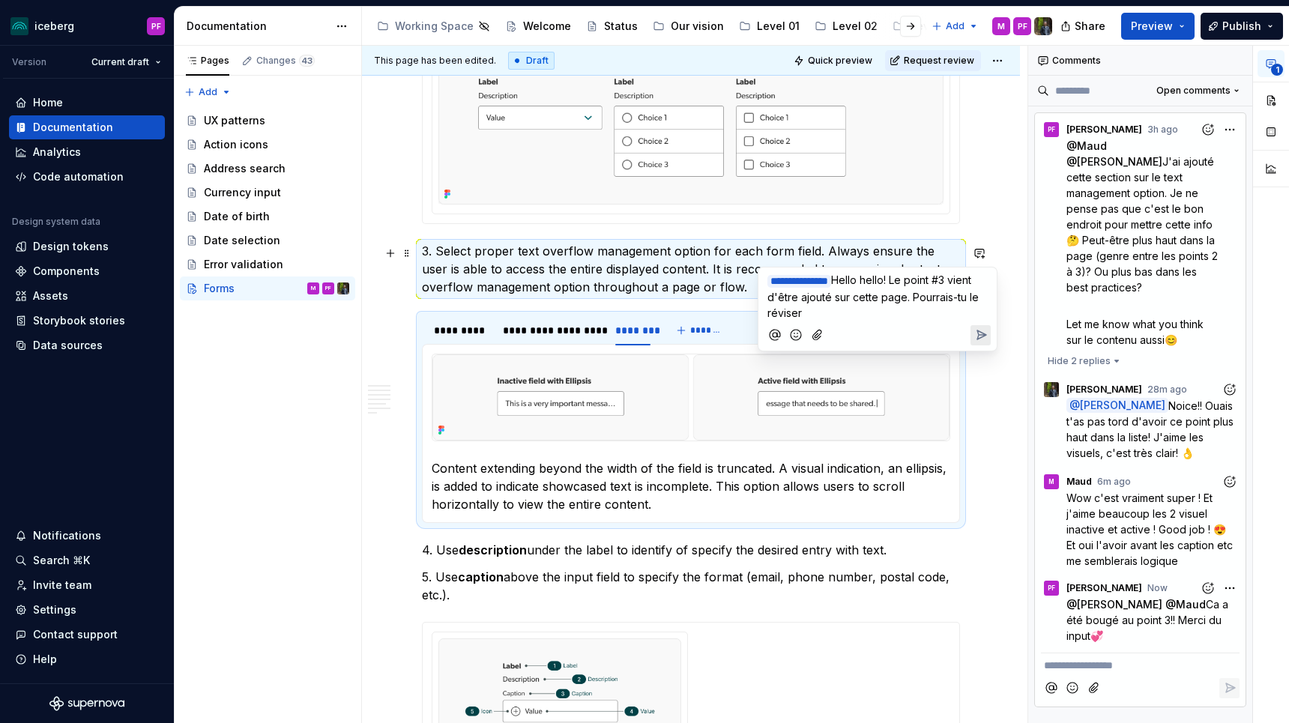  What do you see at coordinates (691, 433) in the screenshot?
I see `section-item: Ellipsis` at bounding box center [691, 433].